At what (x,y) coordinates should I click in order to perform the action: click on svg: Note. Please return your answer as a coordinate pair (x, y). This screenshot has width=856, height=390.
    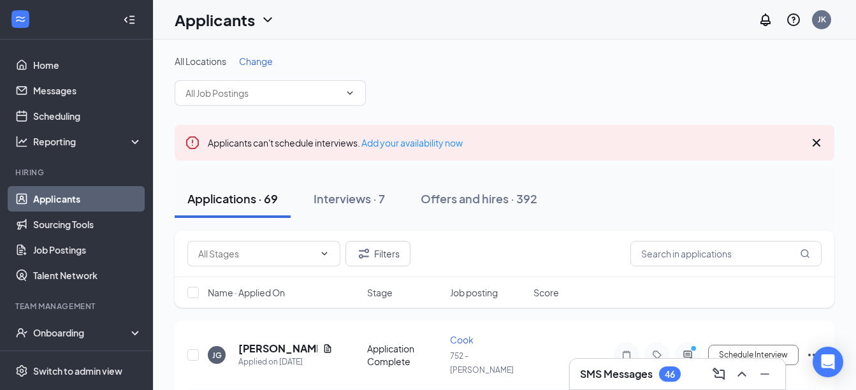
    Looking at the image, I should click on (626, 355).